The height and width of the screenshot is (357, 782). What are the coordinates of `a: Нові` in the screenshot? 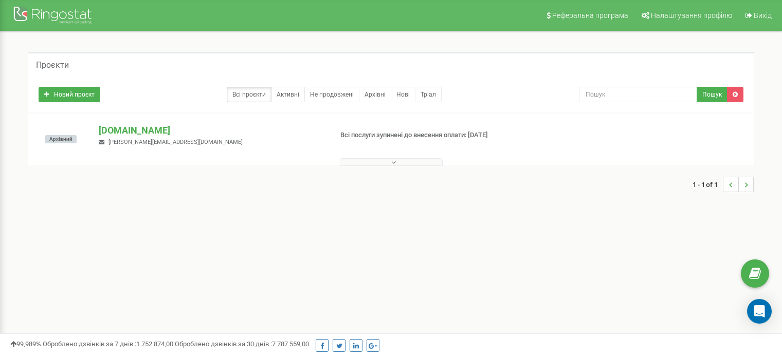 It's located at (403, 95).